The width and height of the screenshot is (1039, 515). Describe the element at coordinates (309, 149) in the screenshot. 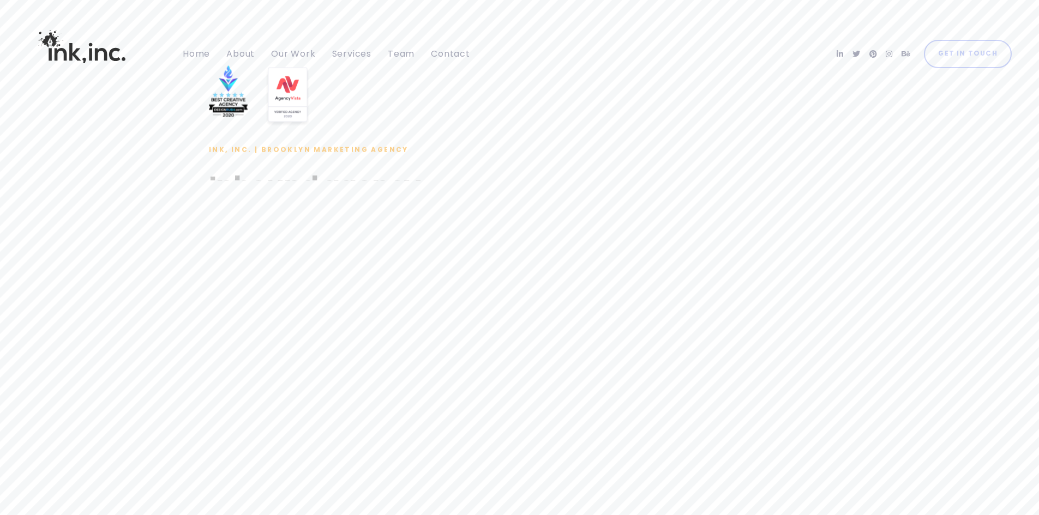

I see `span: Ink, Inc. | Brooklyn Marketing Agency` at that location.